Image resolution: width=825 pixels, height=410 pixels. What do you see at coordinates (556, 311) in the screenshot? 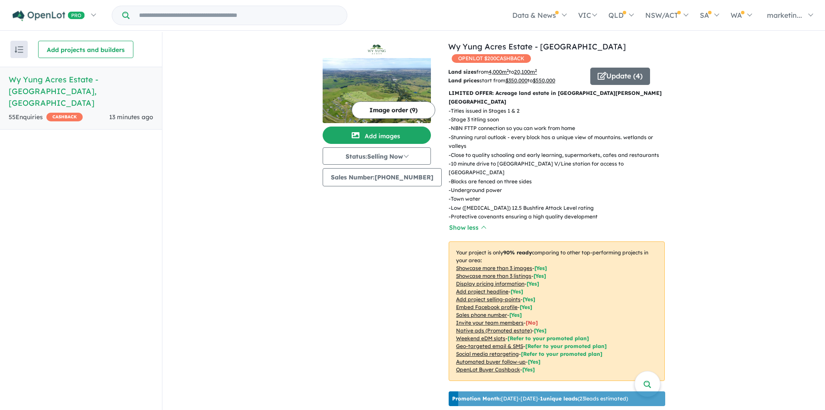
I see `p: Your project is only comparing to other top-performing projects in your area: - - - - - - - - - -...` at bounding box center [556, 311].